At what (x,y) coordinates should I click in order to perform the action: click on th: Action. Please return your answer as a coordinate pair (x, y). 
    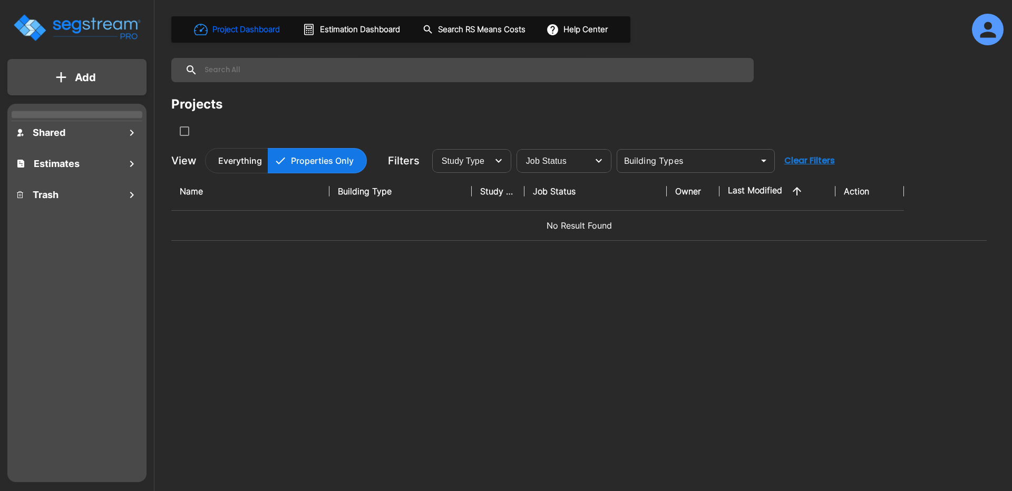
    Looking at the image, I should click on (870, 191).